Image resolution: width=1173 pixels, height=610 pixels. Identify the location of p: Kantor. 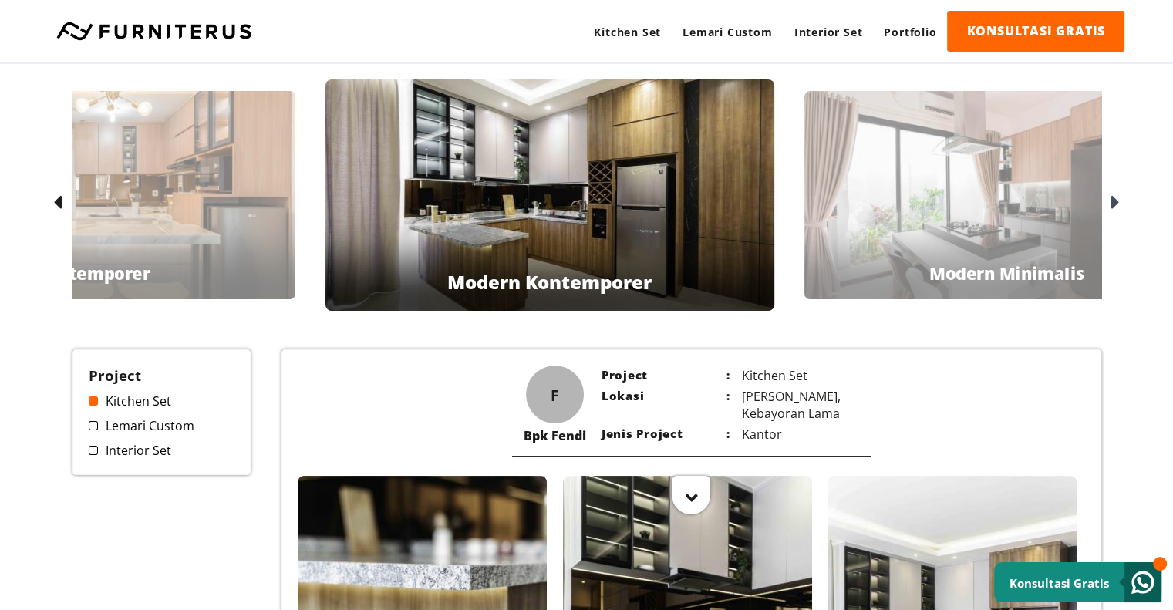
(794, 434).